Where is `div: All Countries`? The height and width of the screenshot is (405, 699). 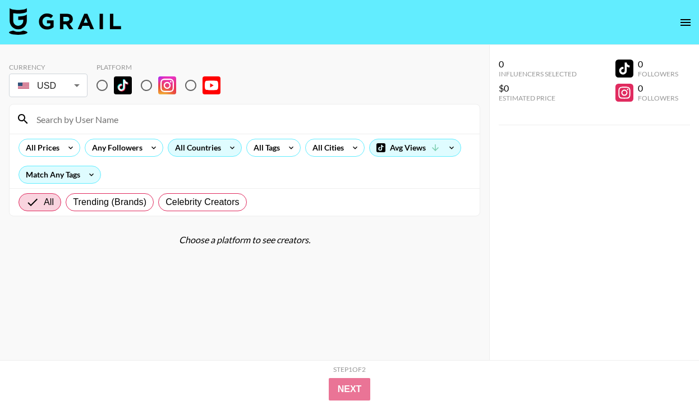 div: All Countries is located at coordinates (196, 148).